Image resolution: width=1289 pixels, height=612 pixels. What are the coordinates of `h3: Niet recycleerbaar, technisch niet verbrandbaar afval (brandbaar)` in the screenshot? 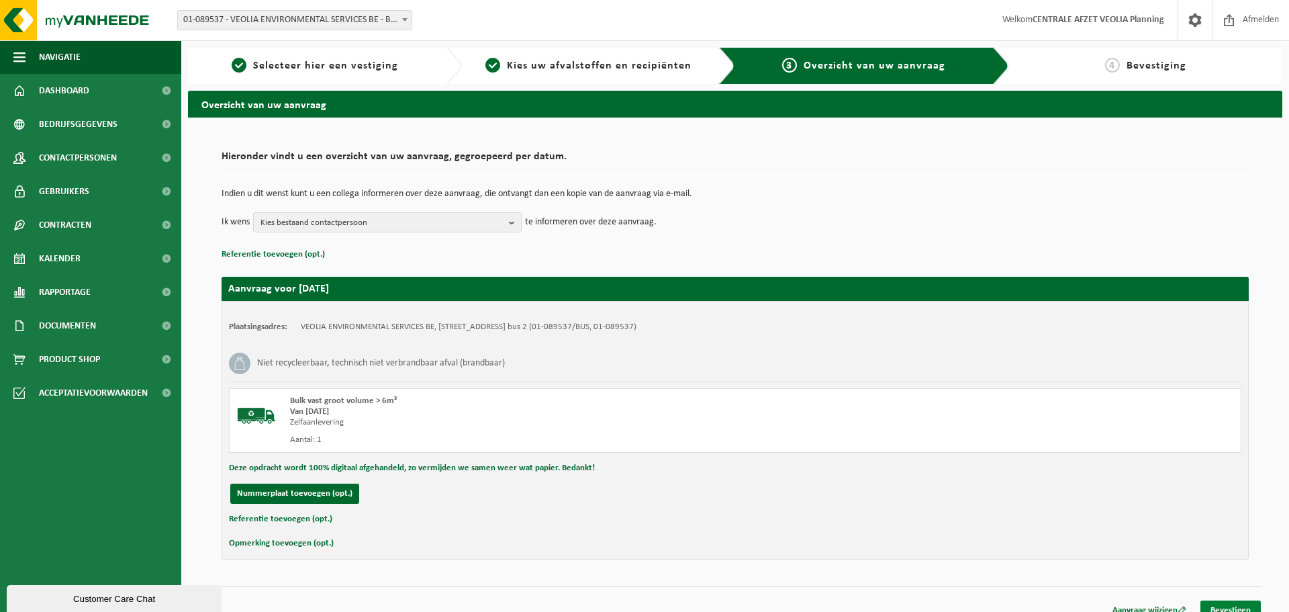 It's located at (381, 363).